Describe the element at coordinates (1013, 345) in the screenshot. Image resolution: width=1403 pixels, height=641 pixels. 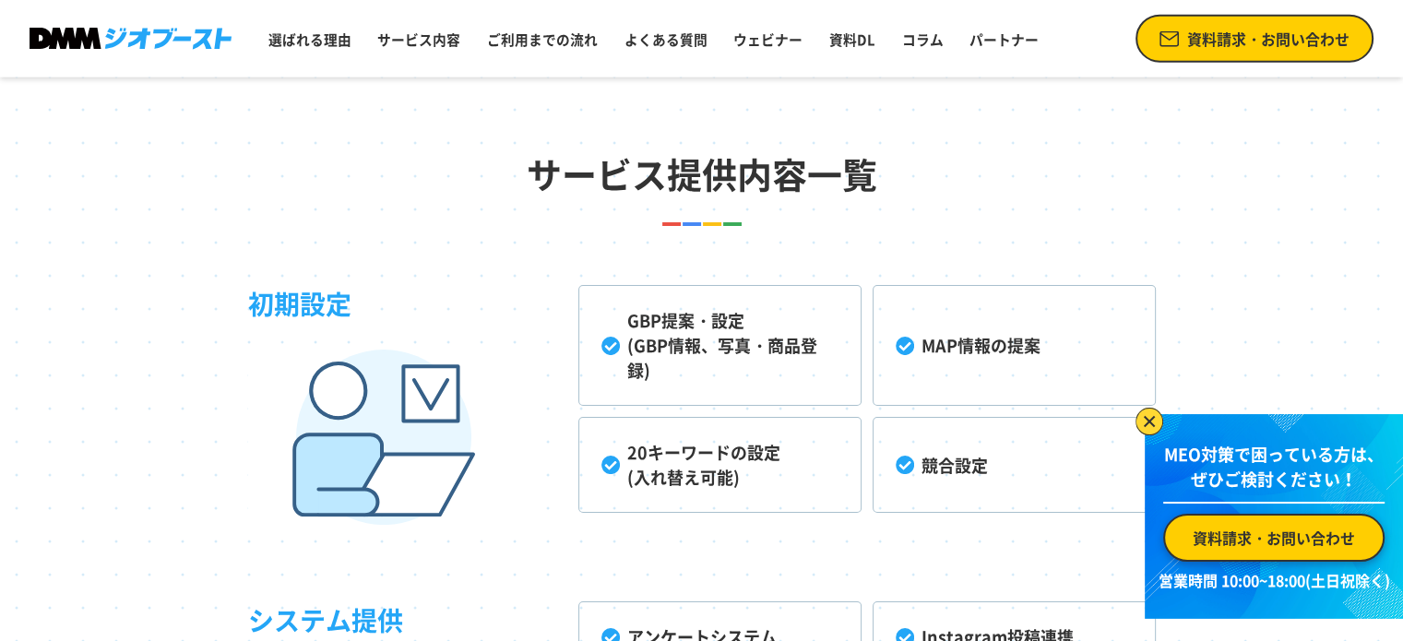
I see `li: MAP情報の提案` at that location.